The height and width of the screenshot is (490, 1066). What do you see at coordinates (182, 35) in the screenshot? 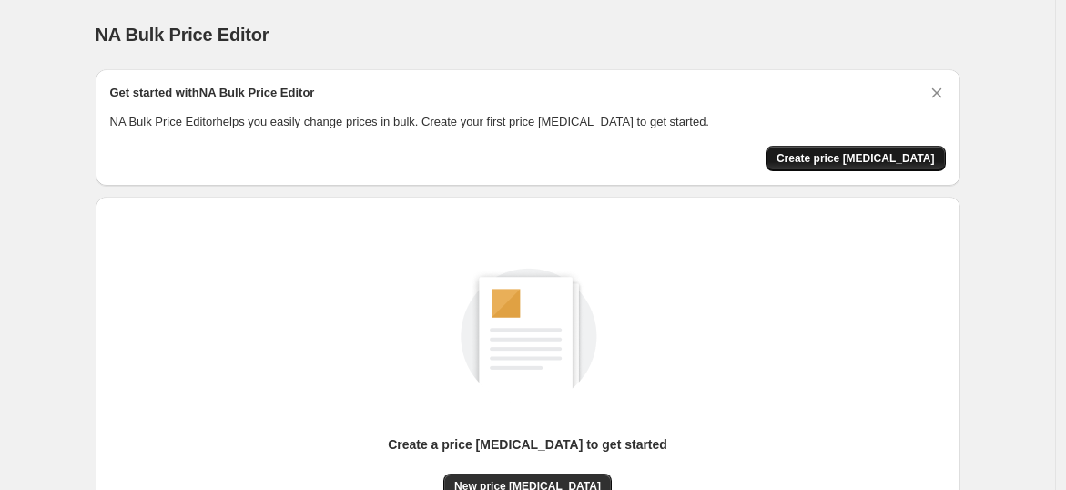
I see `span: NA Bulk Price Editor` at bounding box center [182, 35].